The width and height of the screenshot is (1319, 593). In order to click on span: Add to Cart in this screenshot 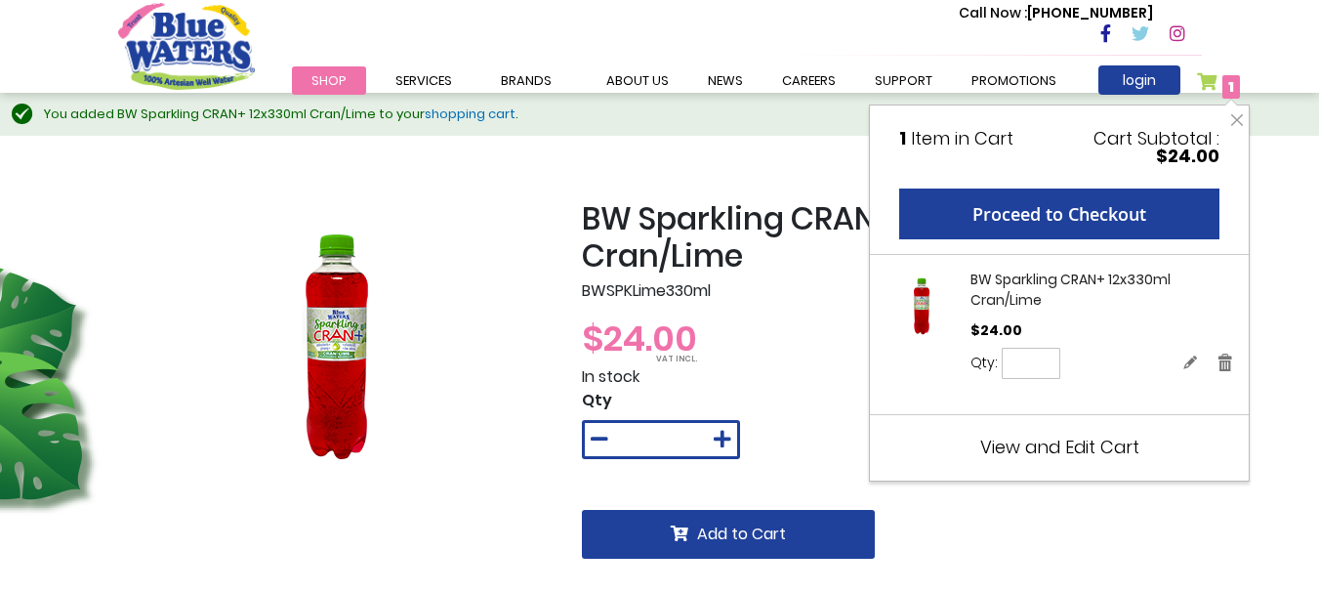, I will do `click(741, 533)`.